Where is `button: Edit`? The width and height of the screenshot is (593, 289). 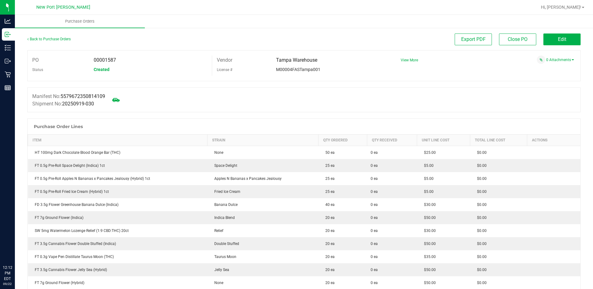 button: Edit is located at coordinates (562, 39).